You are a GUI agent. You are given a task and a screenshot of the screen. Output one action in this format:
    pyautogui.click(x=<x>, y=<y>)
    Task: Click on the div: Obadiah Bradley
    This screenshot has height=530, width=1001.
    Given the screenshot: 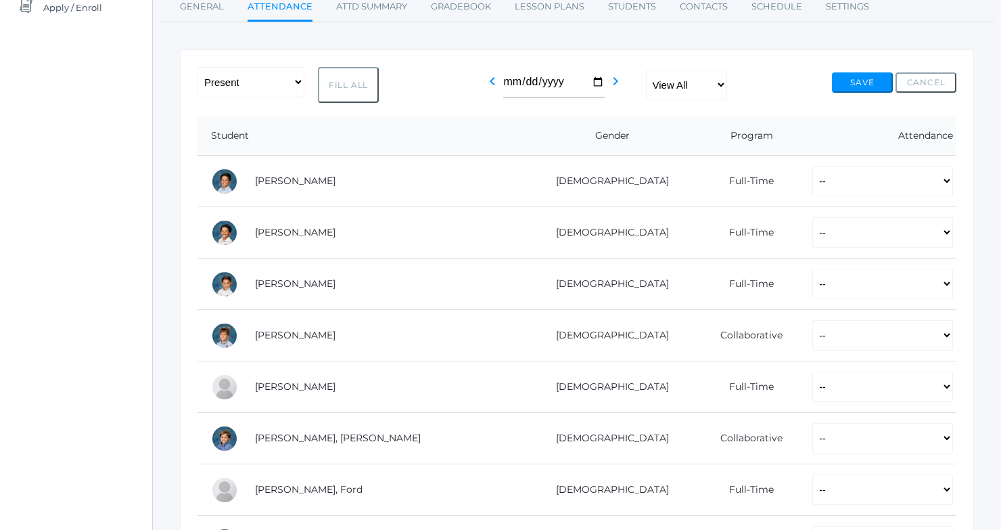 What is the action you would take?
    pyautogui.click(x=225, y=336)
    